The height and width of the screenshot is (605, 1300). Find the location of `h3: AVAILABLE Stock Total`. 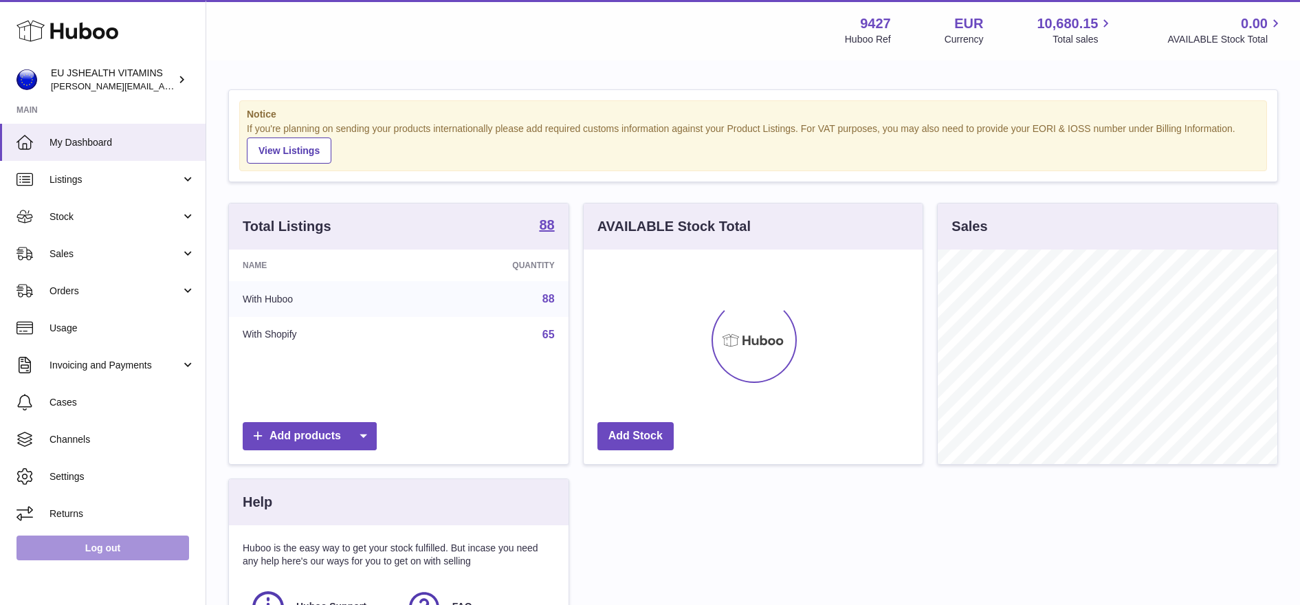

h3: AVAILABLE Stock Total is located at coordinates (674, 226).